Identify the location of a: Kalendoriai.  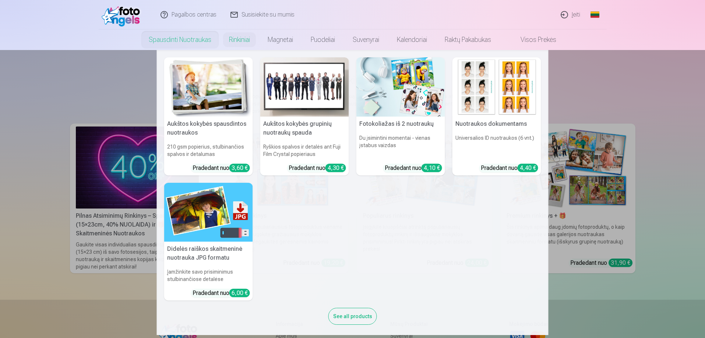
(412, 40).